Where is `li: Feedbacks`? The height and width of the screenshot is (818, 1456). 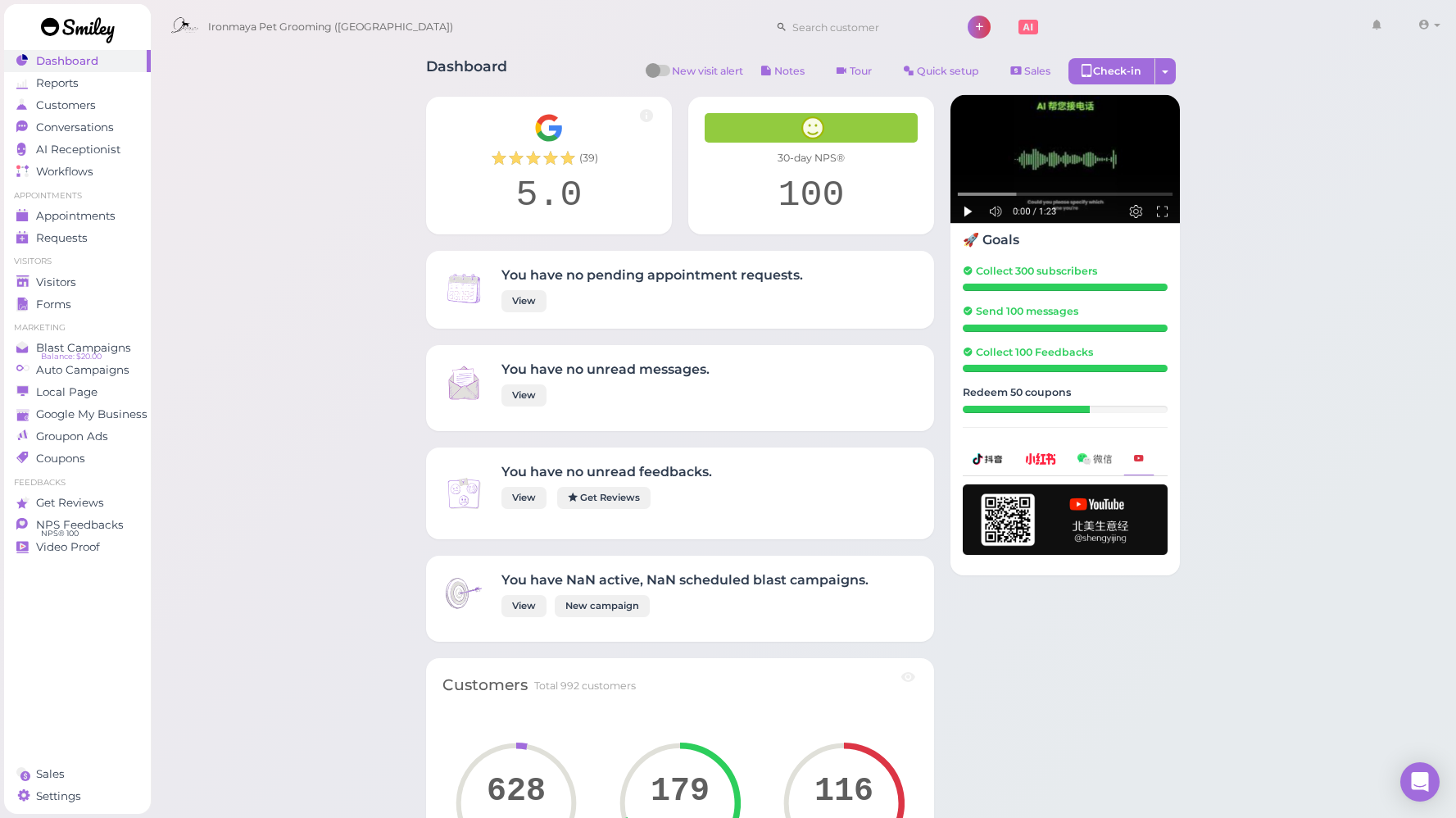
li: Feedbacks is located at coordinates (77, 482).